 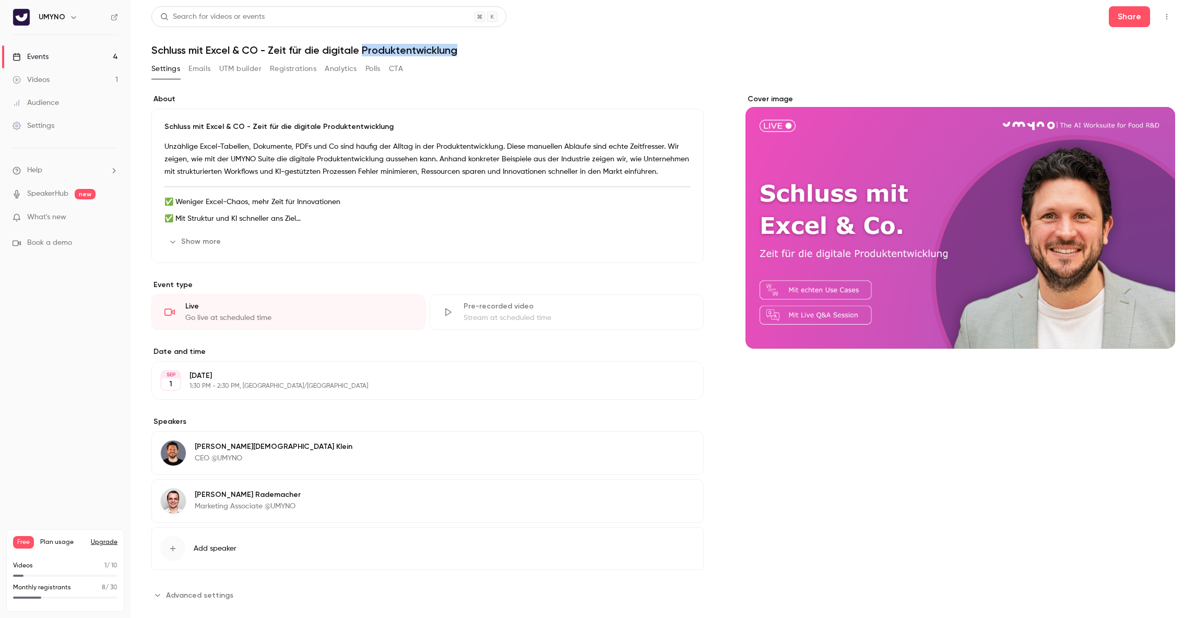 What do you see at coordinates (23, 566) in the screenshot?
I see `p: Videos` at bounding box center [23, 566].